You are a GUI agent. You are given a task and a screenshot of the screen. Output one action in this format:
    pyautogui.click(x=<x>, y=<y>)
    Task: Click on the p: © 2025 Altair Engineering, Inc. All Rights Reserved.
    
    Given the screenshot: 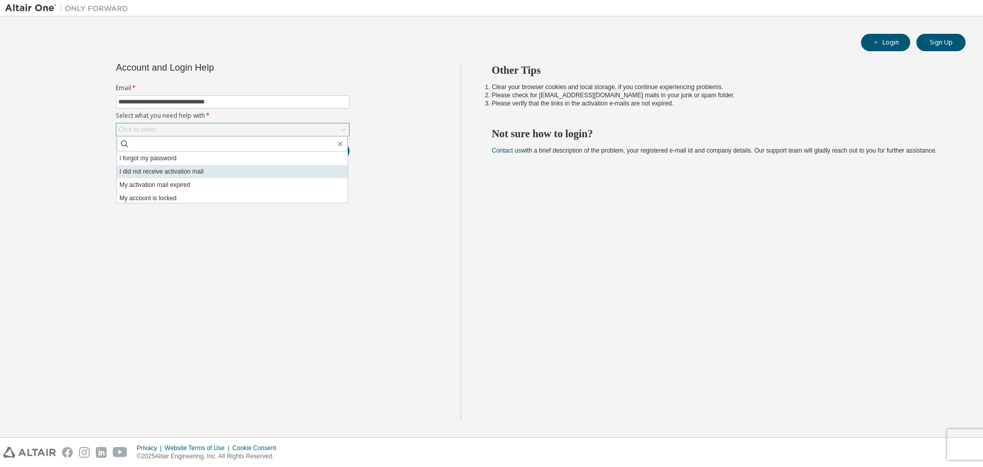 What is the action you would take?
    pyautogui.click(x=210, y=457)
    